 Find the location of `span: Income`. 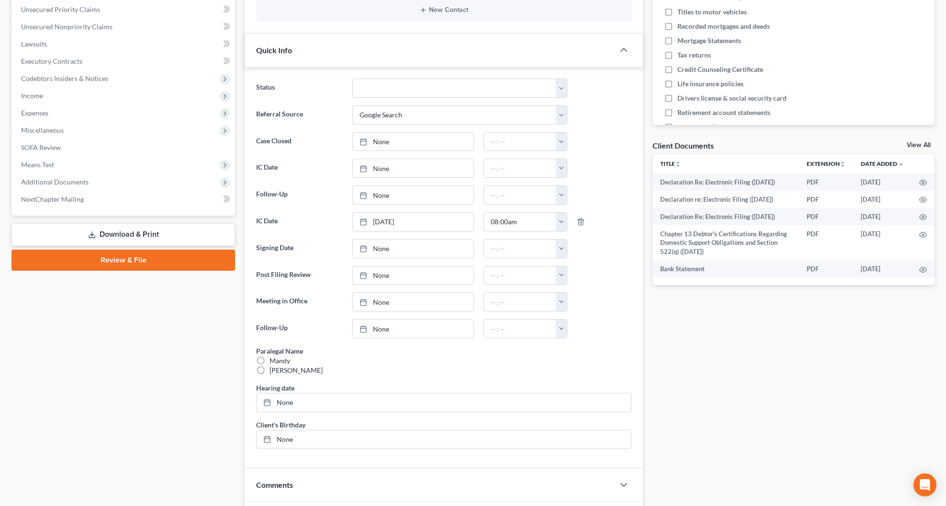

span: Income is located at coordinates (32, 95).